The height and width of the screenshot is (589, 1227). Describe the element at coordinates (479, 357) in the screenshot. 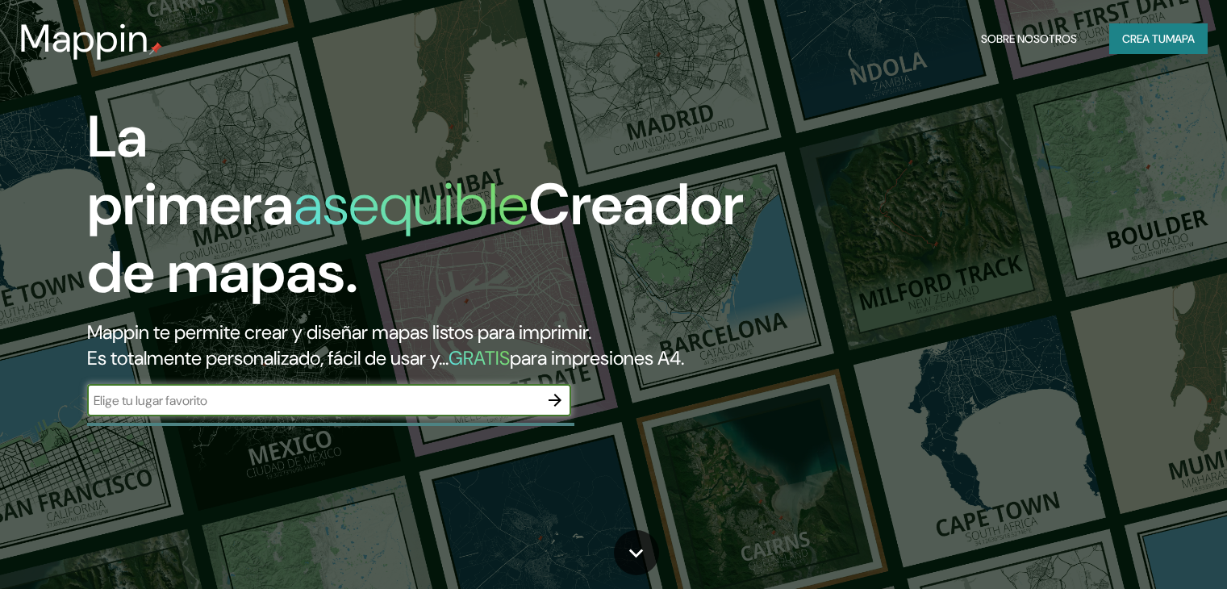

I see `font: GRATIS` at that location.